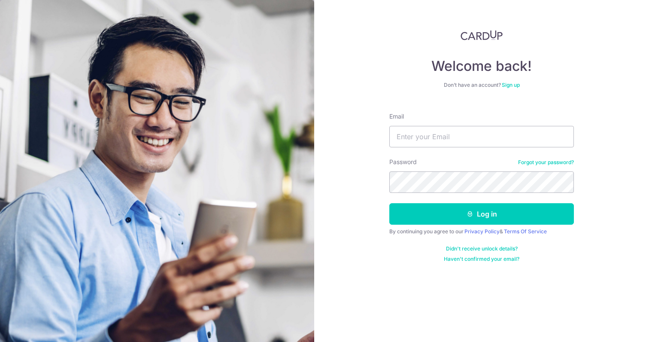 The height and width of the screenshot is (342, 649). I want to click on a: Haven't confirmed your email?, so click(482, 259).